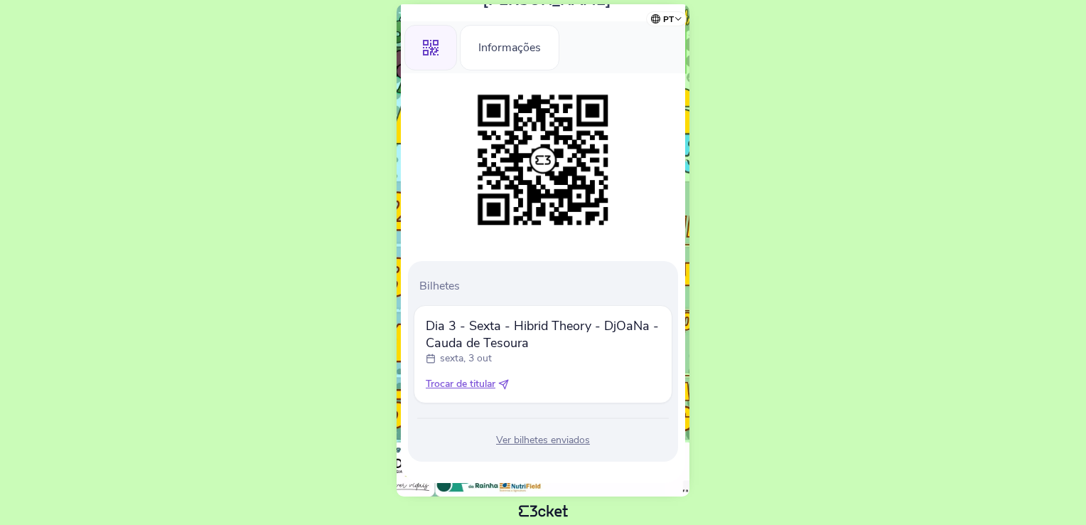  What do you see at coordinates (466, 358) in the screenshot?
I see `p: sexta, 3 out` at bounding box center [466, 358].